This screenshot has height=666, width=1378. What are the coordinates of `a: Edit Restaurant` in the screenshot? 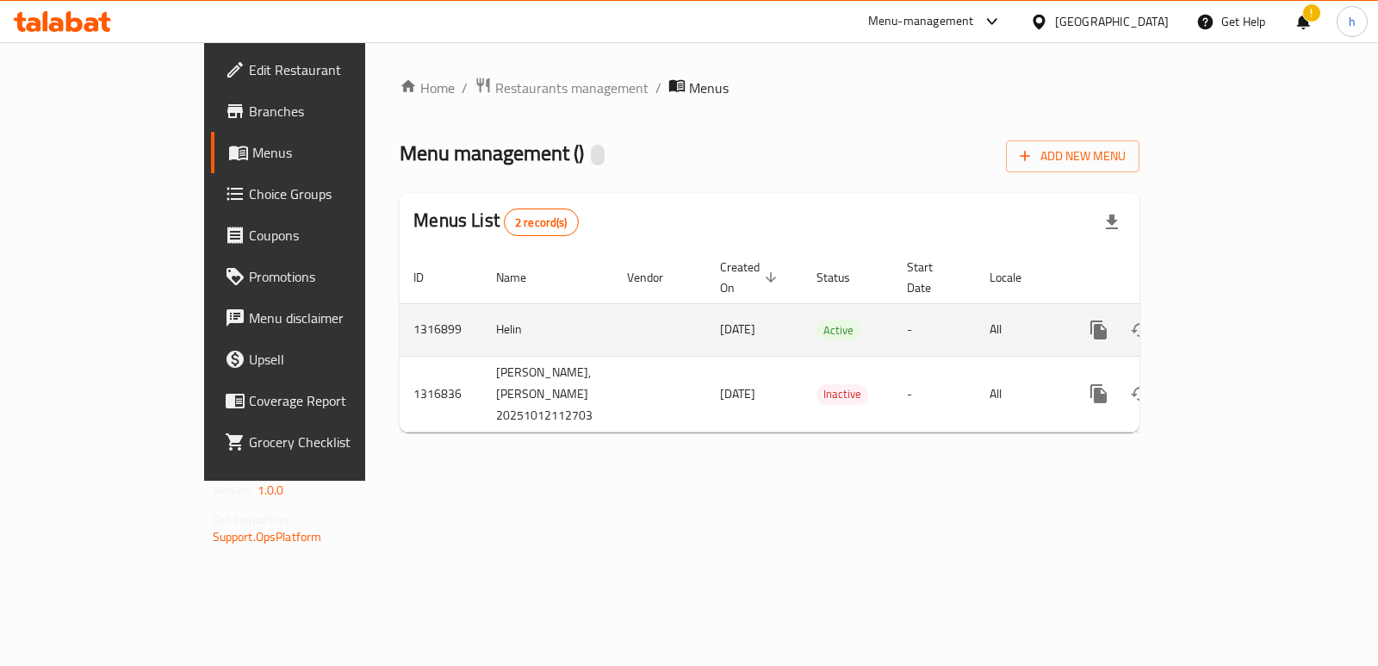 It's located at (322, 70).